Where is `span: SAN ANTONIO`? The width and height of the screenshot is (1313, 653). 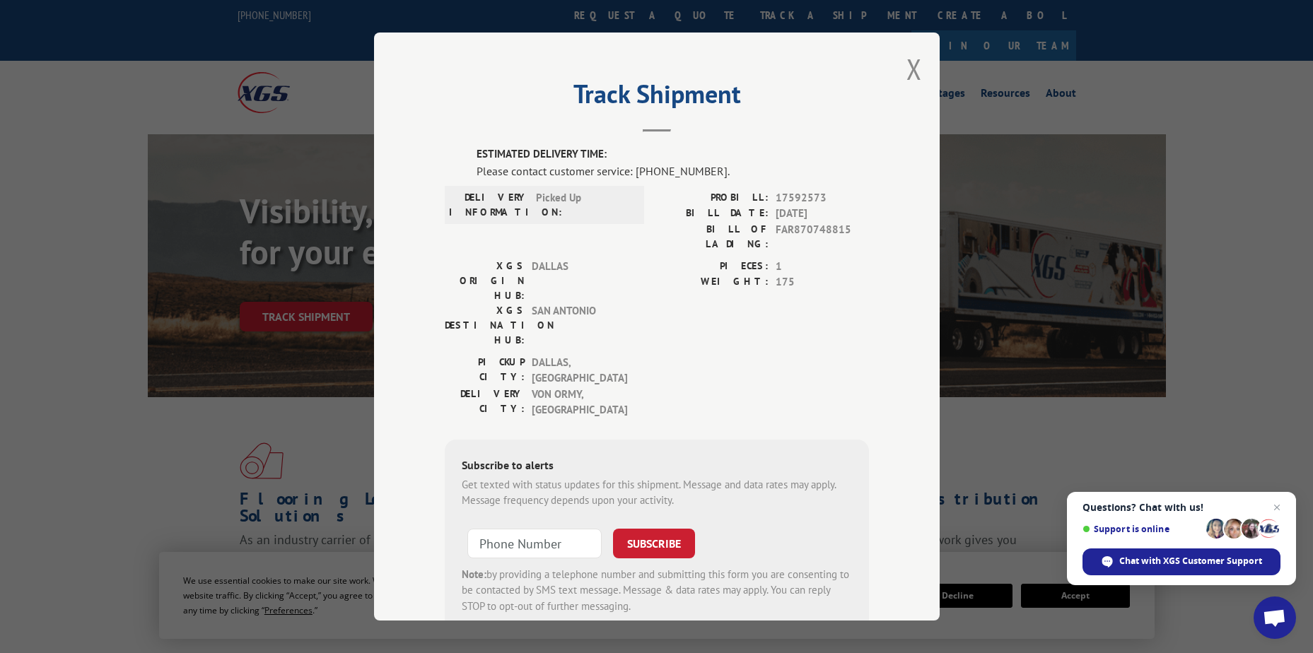
span: SAN ANTONIO is located at coordinates (579, 325).